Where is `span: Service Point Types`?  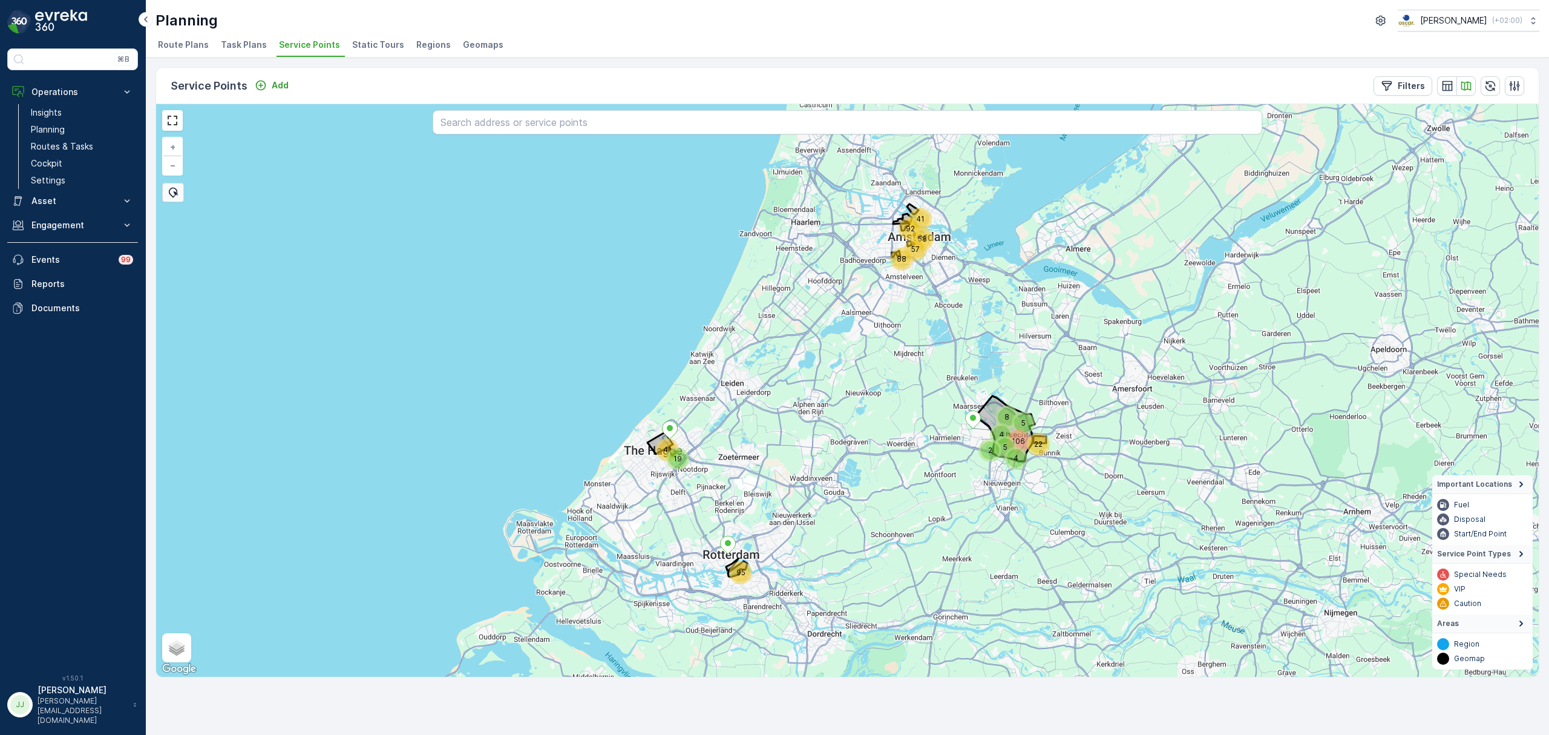 span: Service Point Types is located at coordinates (1474, 554).